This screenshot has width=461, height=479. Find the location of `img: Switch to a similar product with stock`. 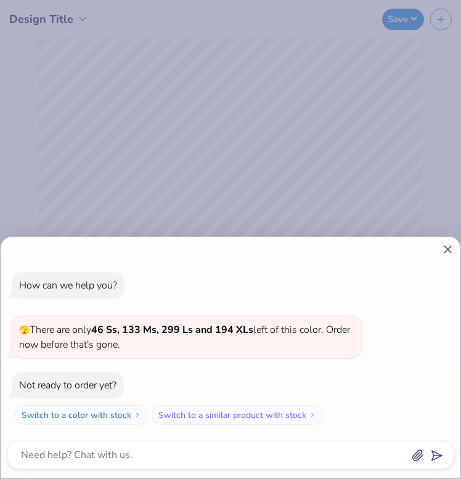

img: Switch to a similar product with stock is located at coordinates (313, 415).